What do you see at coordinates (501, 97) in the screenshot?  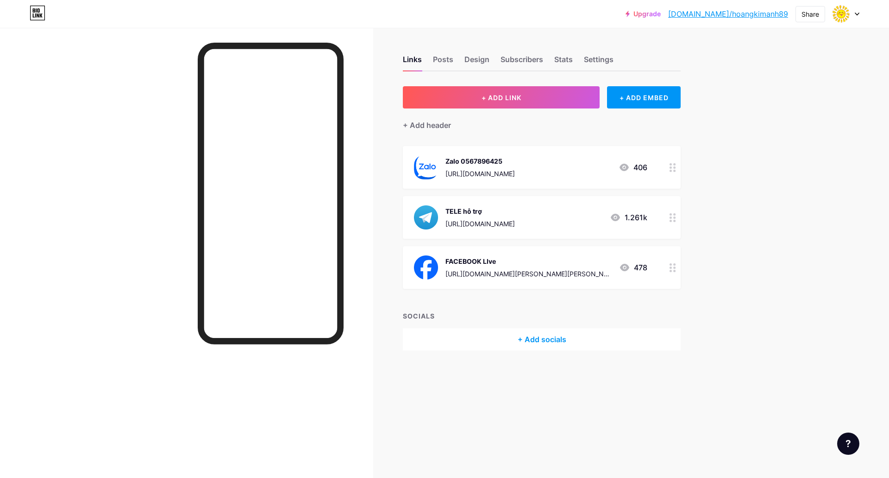 I see `button: + ADD LINK` at bounding box center [501, 97].